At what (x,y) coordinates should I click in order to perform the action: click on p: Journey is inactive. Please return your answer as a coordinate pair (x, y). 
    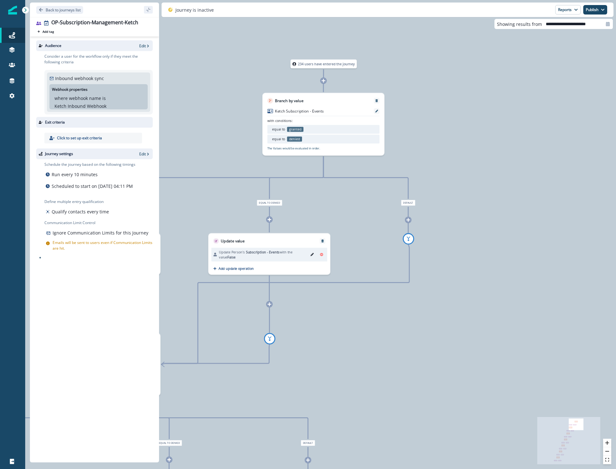
    Looking at the image, I should click on (195, 10).